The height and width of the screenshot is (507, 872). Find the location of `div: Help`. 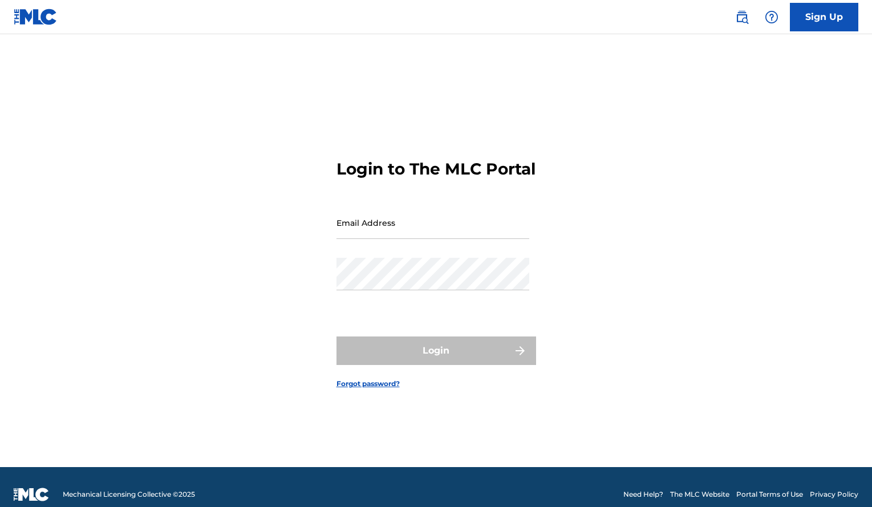

div: Help is located at coordinates (771, 17).